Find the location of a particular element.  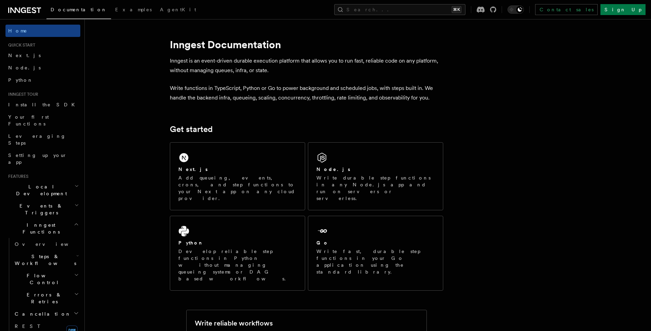

span: Examples is located at coordinates (133, 10).